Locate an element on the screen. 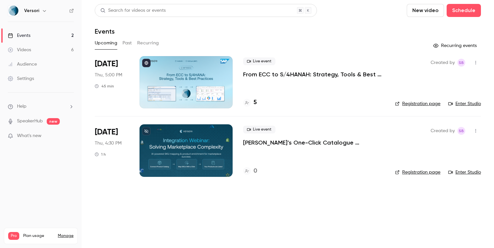 This screenshot has height=248, width=494. a: SpeakerHub is located at coordinates (30, 121).